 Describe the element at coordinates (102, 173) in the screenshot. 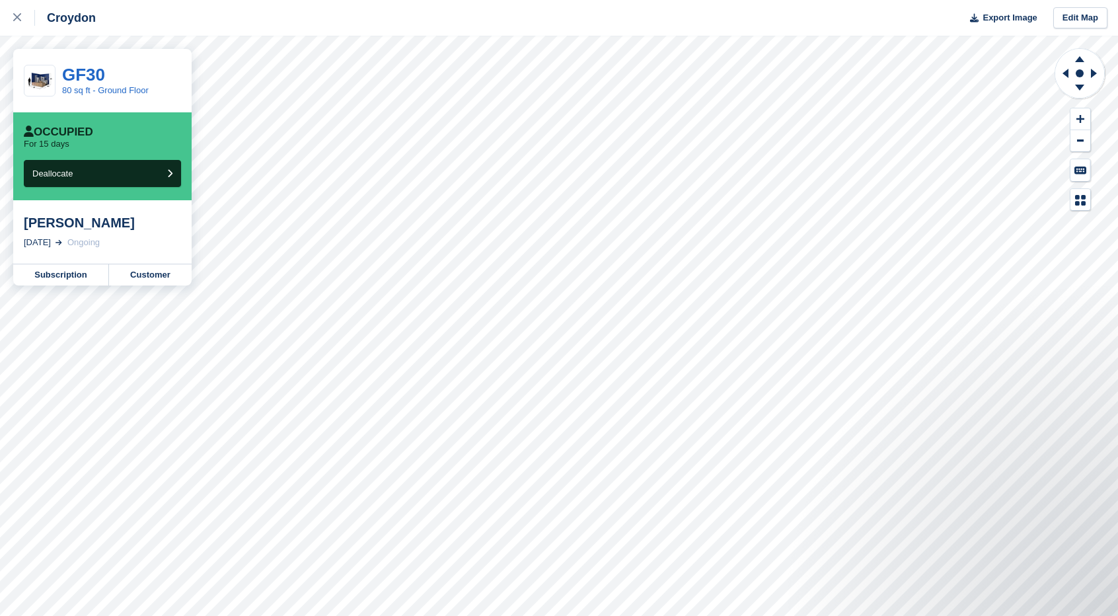

I see `button: Deallocate` at that location.